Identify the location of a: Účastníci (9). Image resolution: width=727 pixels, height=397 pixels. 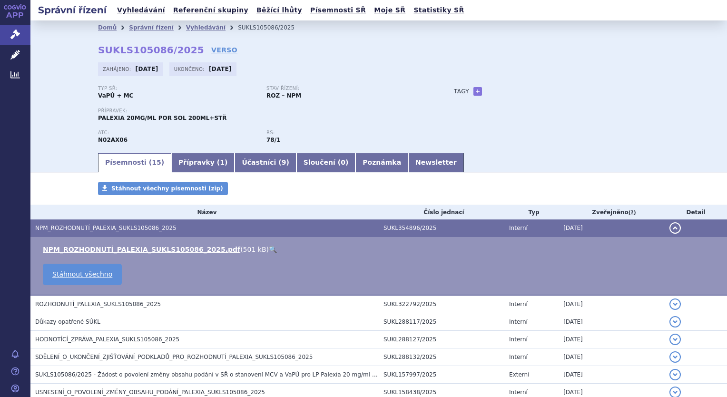
(265, 163).